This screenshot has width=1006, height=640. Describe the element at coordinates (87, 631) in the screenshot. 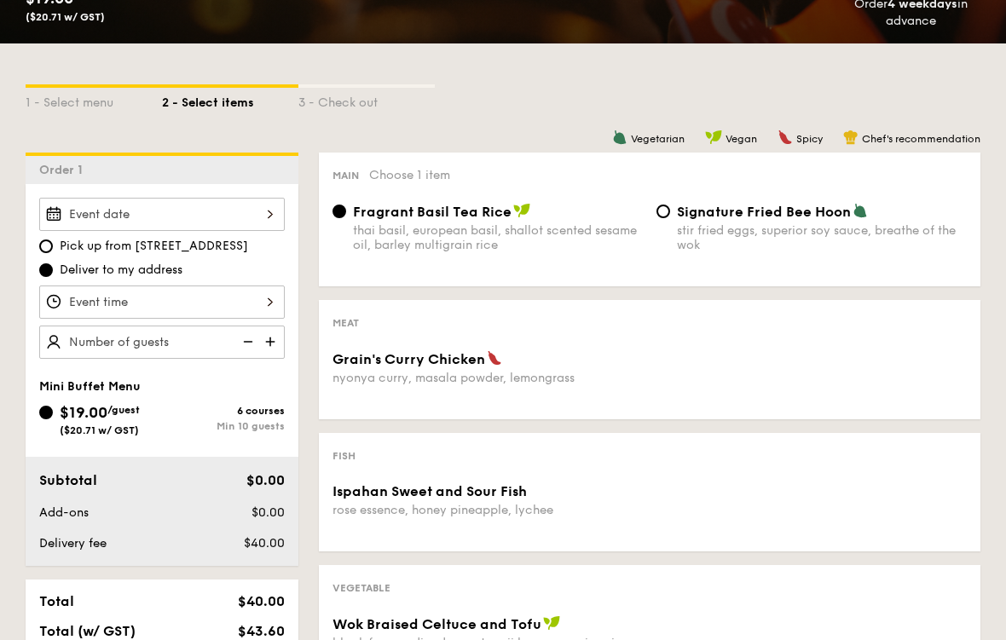

I see `span: Total (w/ GST)` at that location.